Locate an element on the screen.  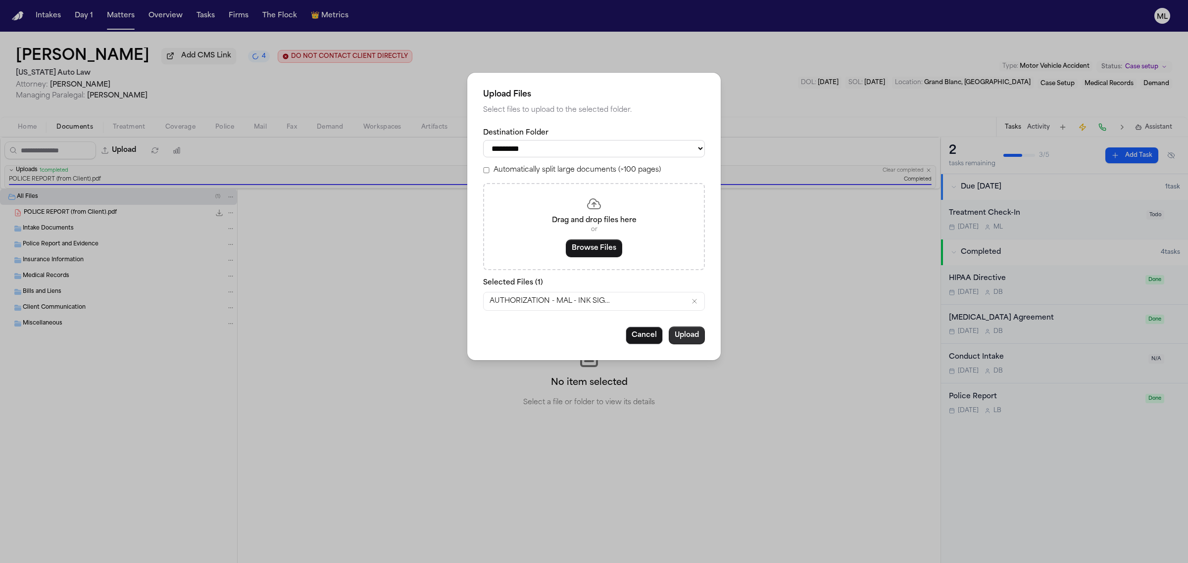
button: Browse Files is located at coordinates (594, 249).